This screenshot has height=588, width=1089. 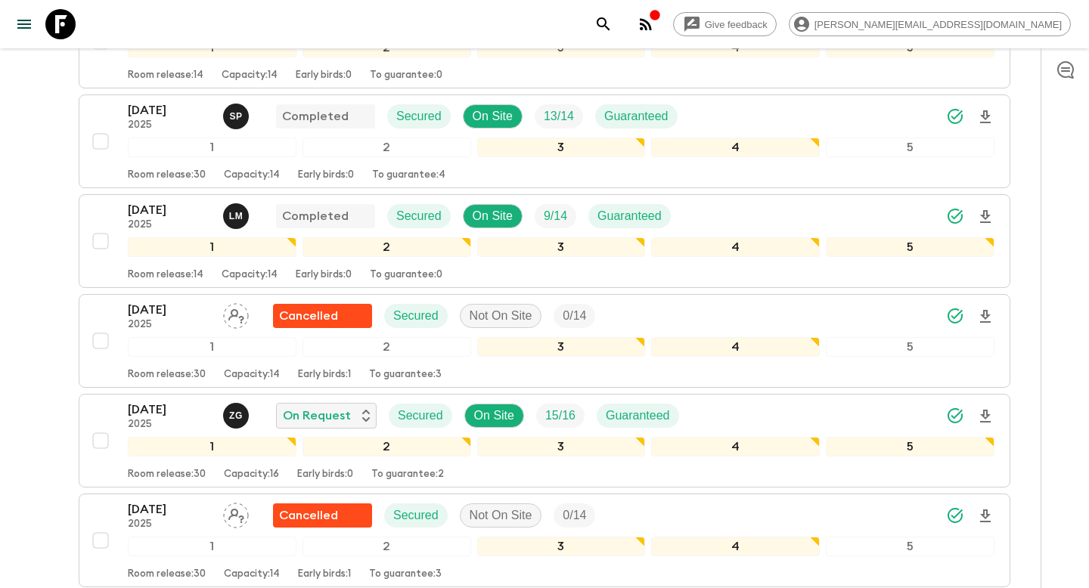 I want to click on span: Sophie Pruidze, so click(x=237, y=114).